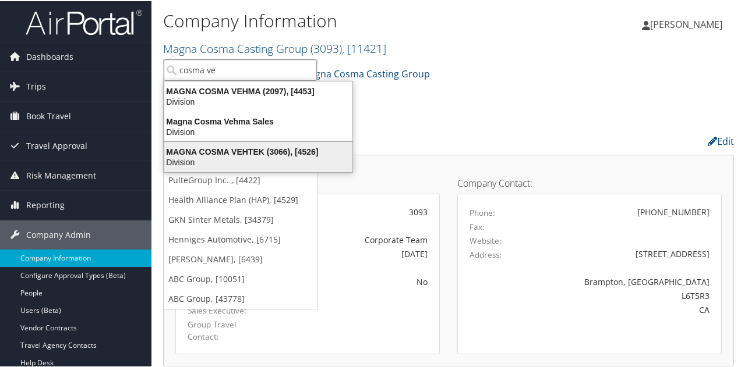 The width and height of the screenshot is (741, 367). Describe the element at coordinates (622, 295) in the screenshot. I see `div: L6T5R3` at that location.